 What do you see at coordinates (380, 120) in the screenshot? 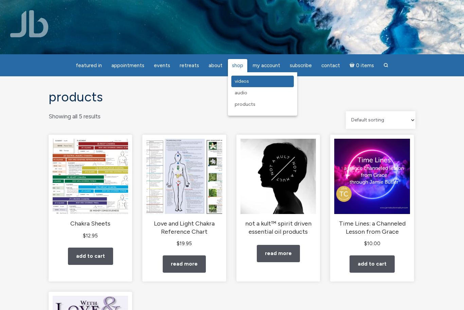
I see `select: Shop order` at bounding box center [380, 120].